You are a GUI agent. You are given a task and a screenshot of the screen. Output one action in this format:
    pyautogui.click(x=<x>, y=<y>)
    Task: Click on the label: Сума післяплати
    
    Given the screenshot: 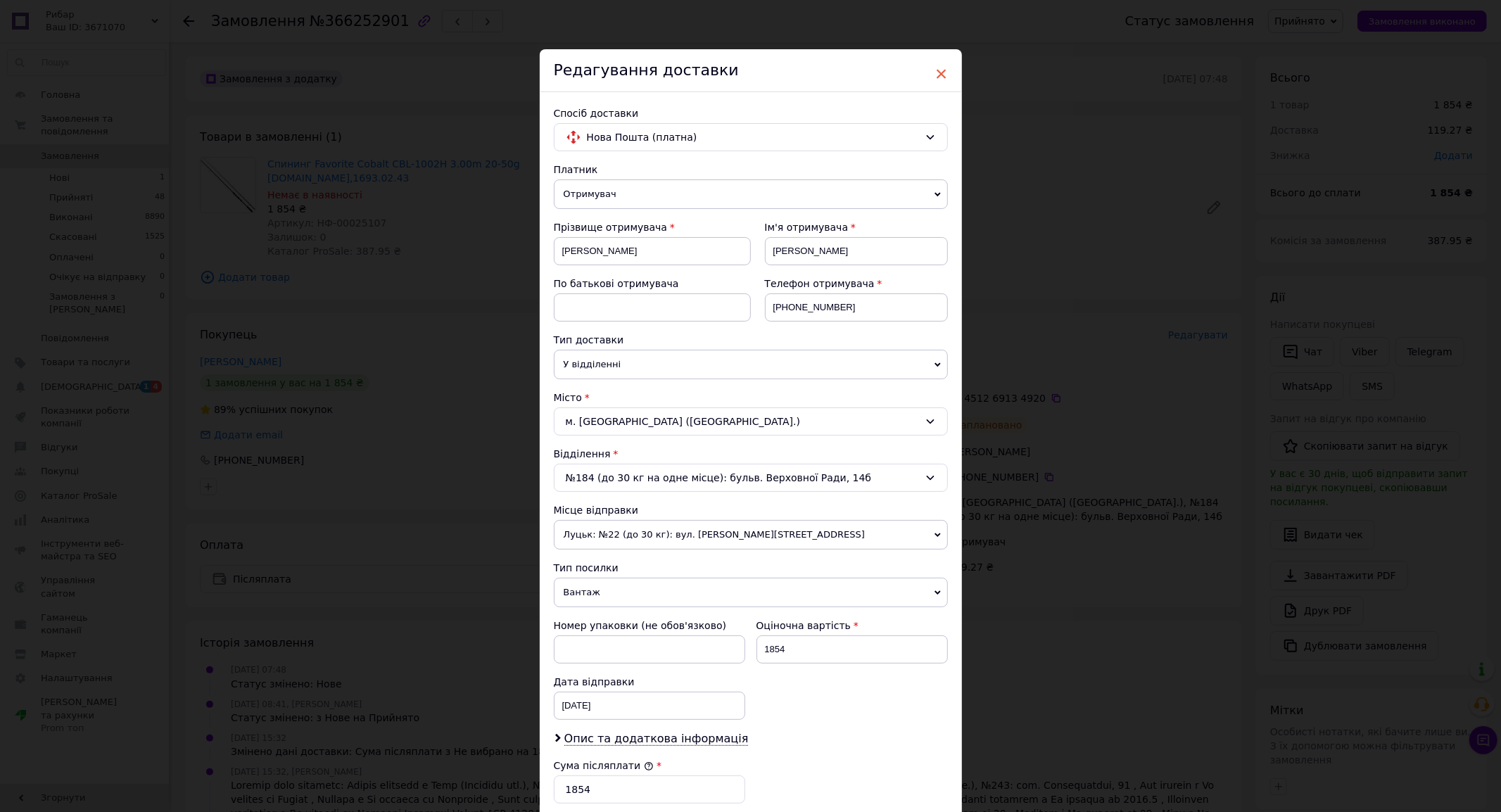 What is the action you would take?
    pyautogui.click(x=604, y=765)
    